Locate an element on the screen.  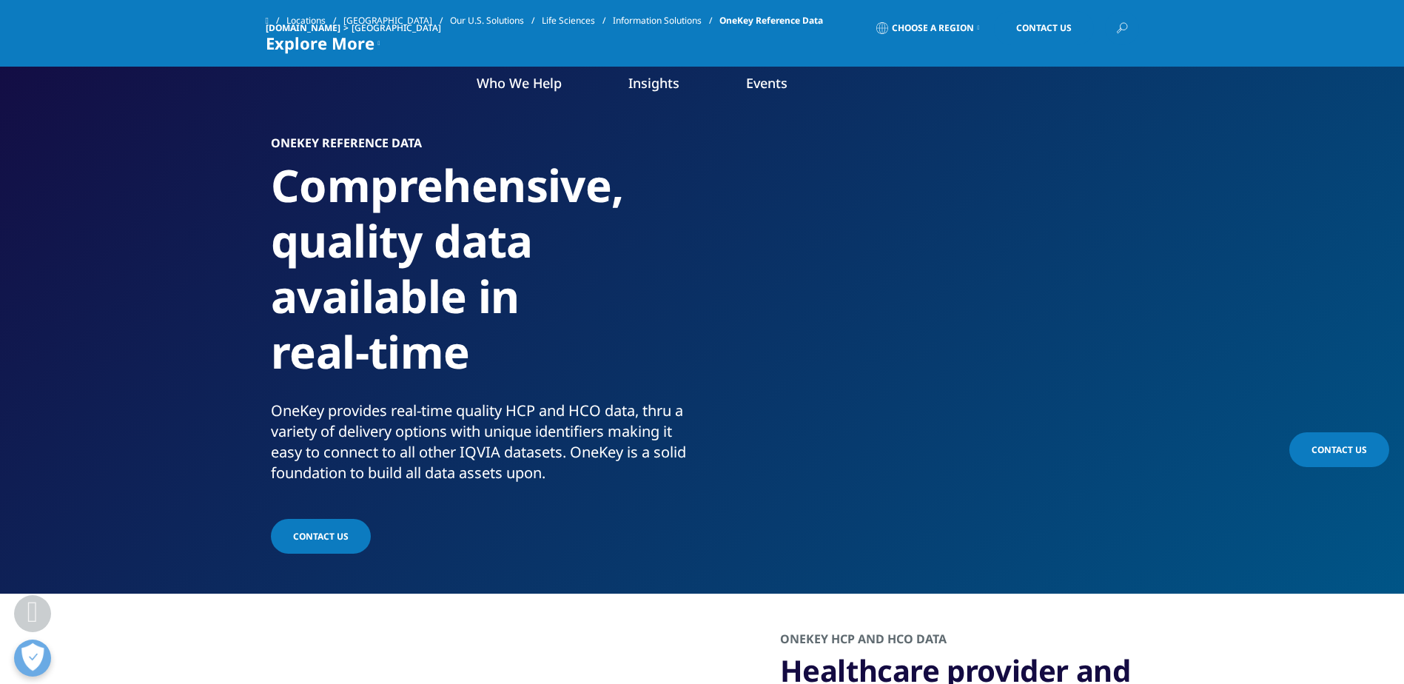
button: Open Preferences is located at coordinates (33, 658).